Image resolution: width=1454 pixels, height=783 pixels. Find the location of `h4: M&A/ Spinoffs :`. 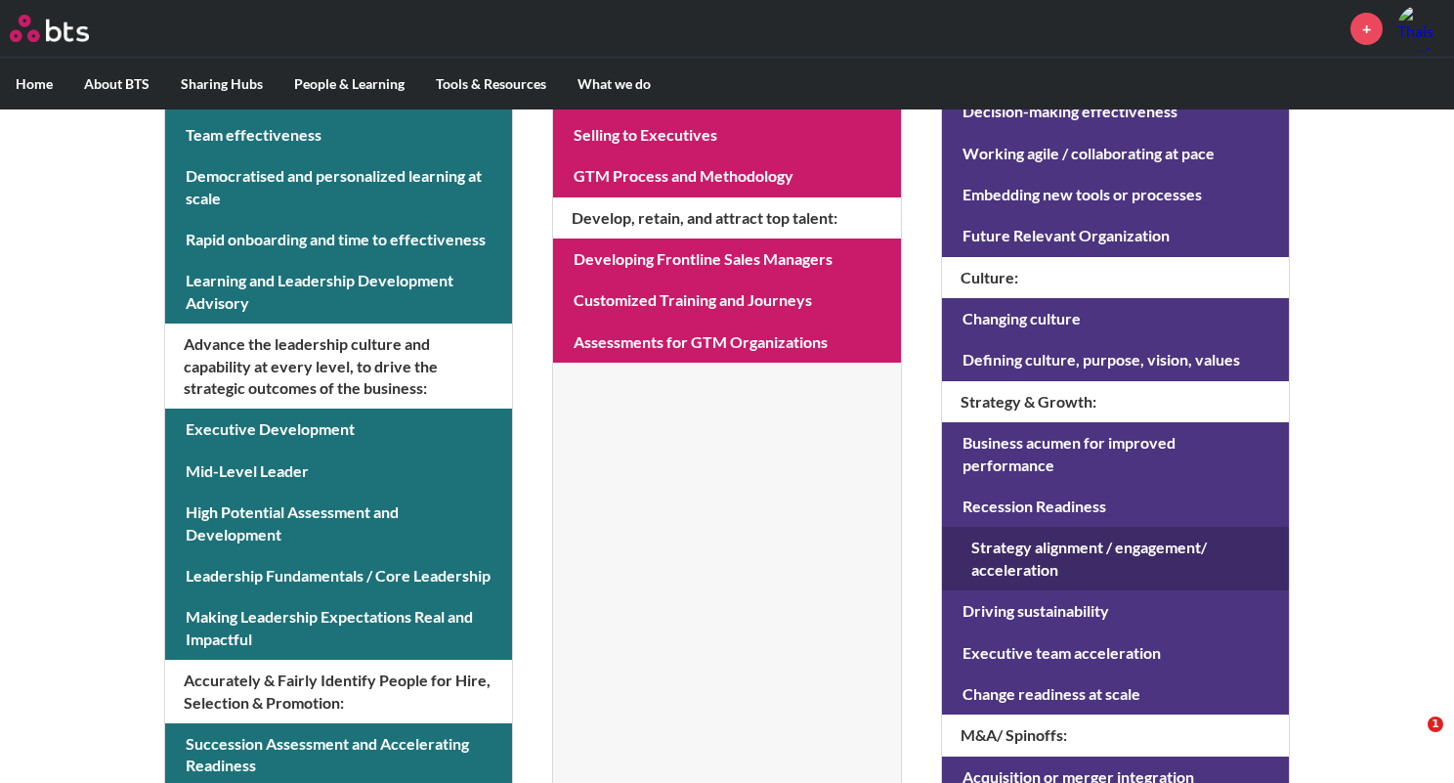

h4: M&A/ Spinoffs : is located at coordinates (1115, 735).